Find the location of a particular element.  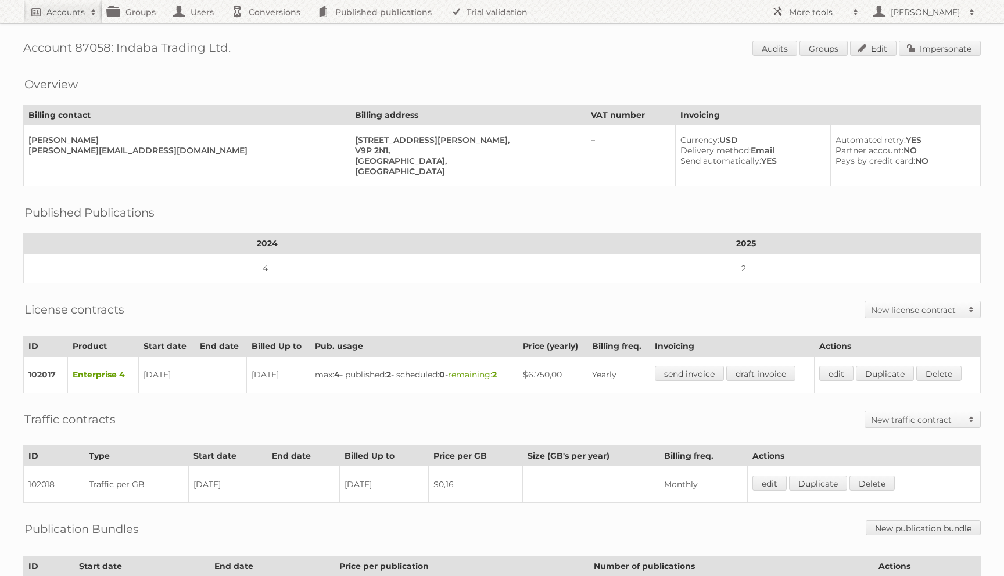

h2: Accounts is located at coordinates (66, 12).